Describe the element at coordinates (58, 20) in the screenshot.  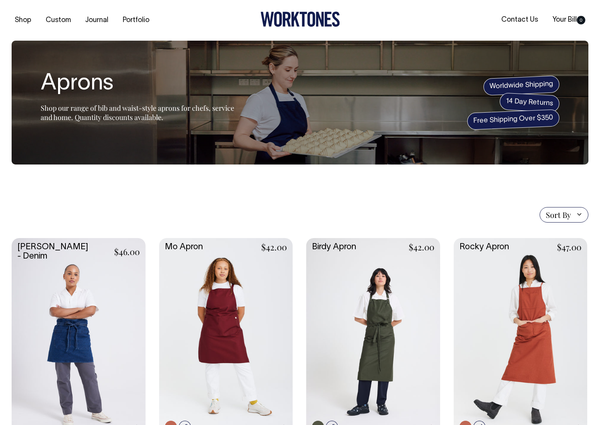
I see `a: Custom` at that location.